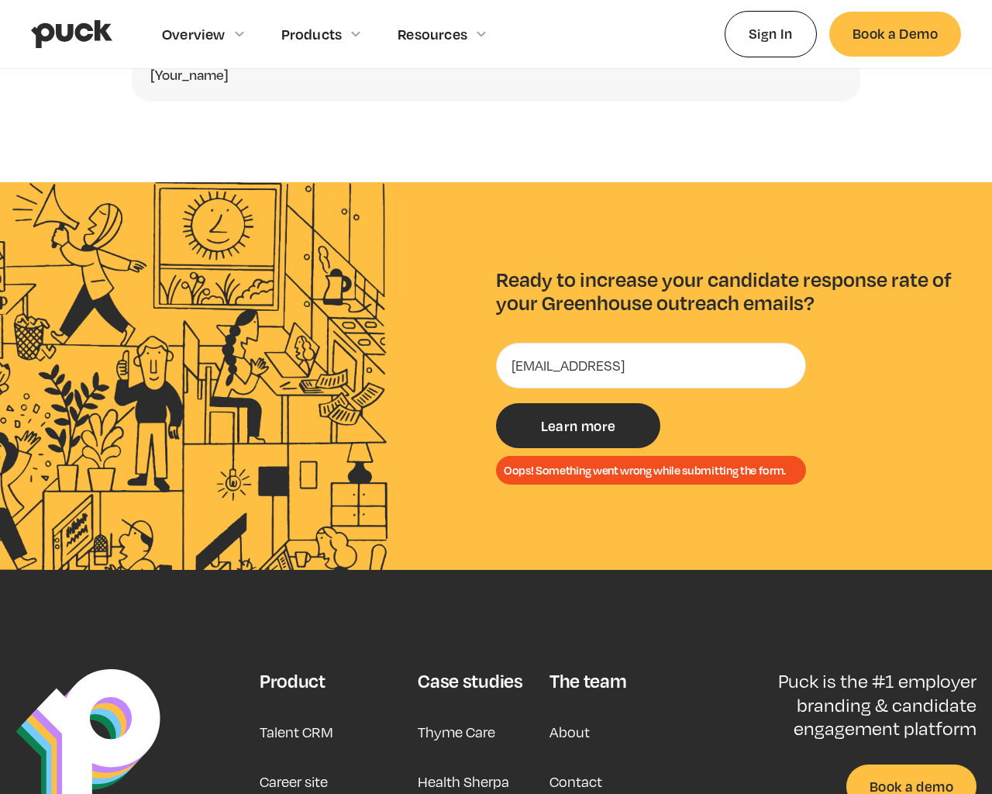 The height and width of the screenshot is (794, 992). I want to click on input: Enter your work email, so click(651, 366).